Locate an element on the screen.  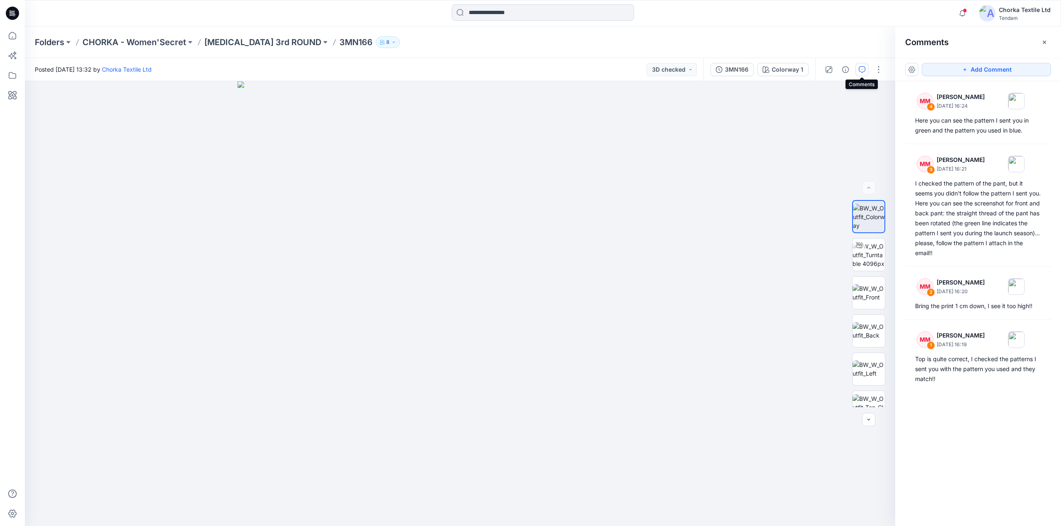
div: 1 is located at coordinates (931, 346).